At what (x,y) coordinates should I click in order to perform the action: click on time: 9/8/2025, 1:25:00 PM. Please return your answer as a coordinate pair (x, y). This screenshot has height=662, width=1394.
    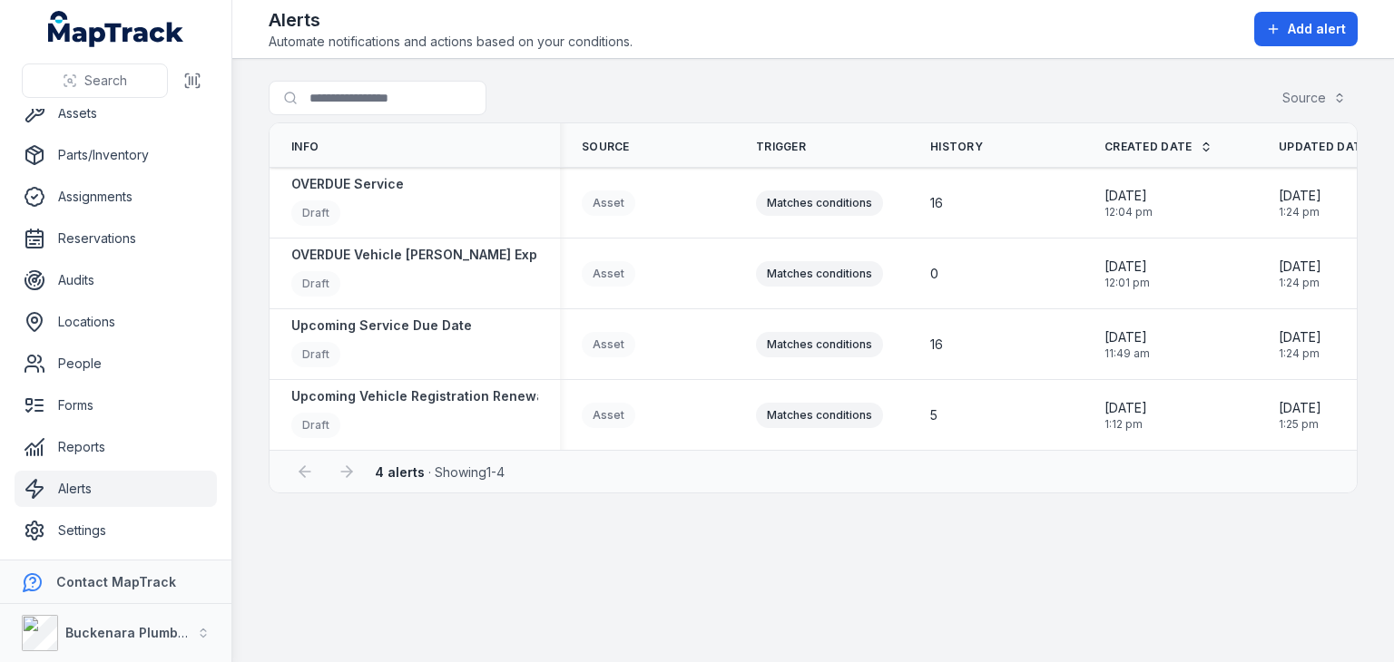
    Looking at the image, I should click on (1299, 416).